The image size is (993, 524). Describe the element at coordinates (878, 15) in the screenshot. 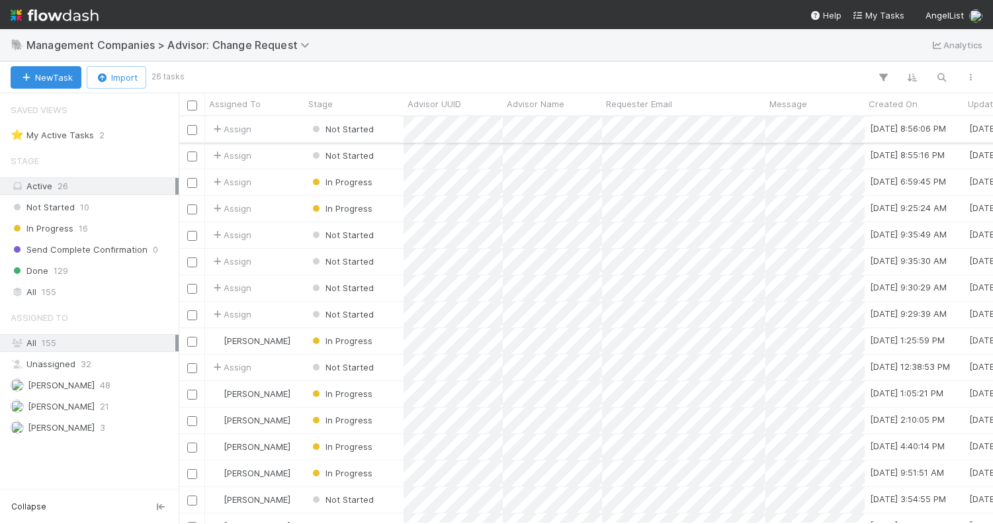

I see `span: My Tasks` at that location.